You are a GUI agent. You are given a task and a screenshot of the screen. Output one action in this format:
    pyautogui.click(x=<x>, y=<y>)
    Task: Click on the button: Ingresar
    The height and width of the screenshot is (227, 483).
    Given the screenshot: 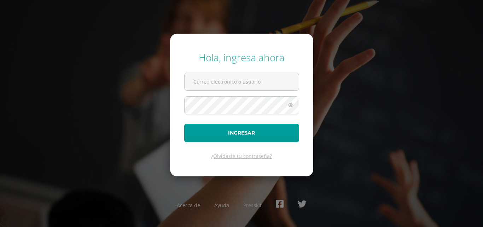 What is the action you would take?
    pyautogui.click(x=242, y=133)
    